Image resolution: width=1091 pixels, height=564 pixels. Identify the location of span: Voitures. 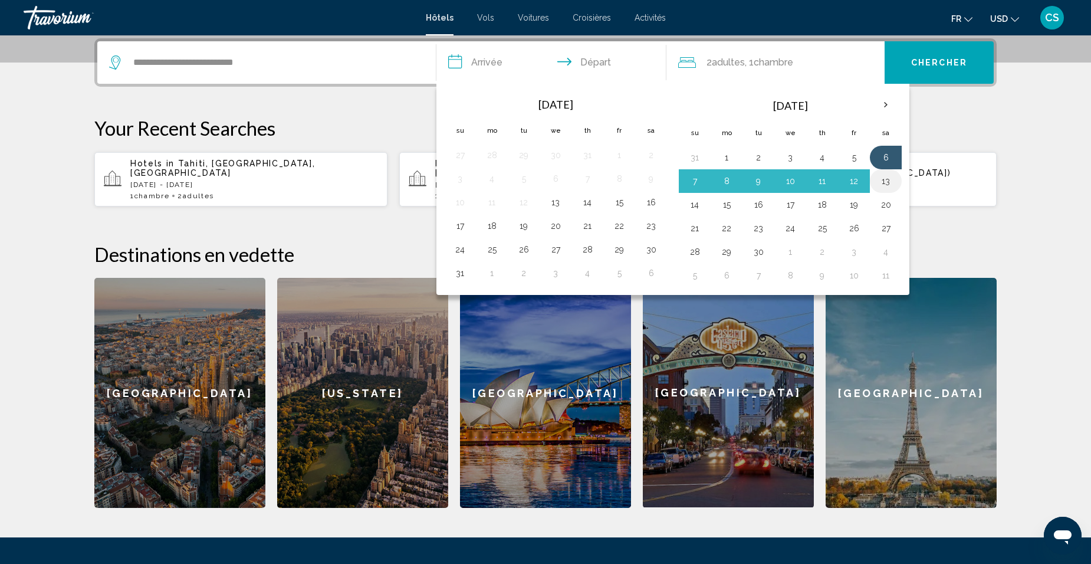
(533, 18).